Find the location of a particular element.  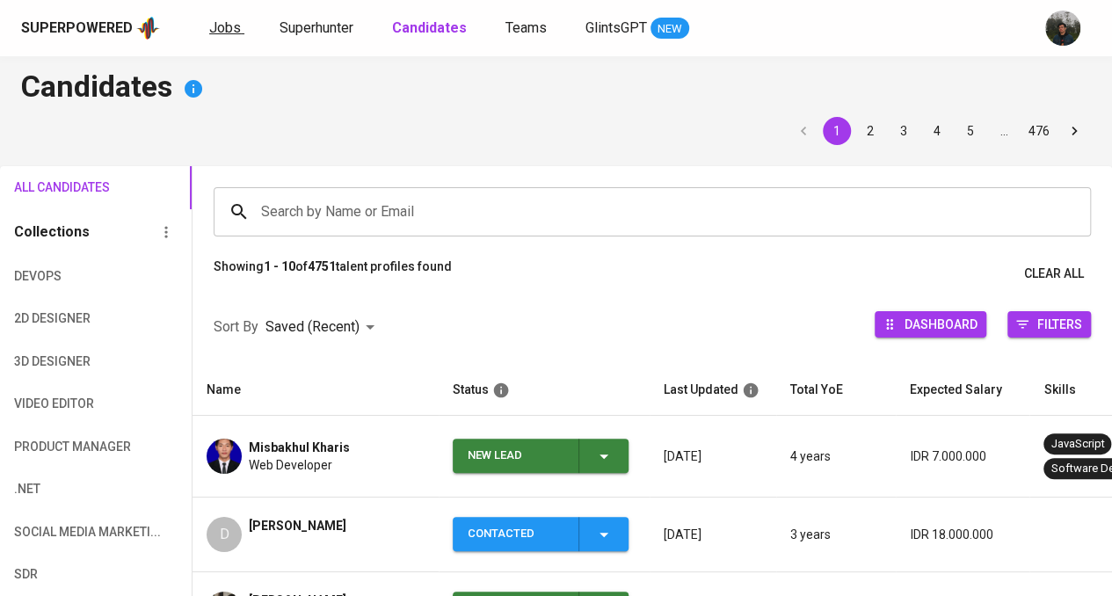

span: SDR is located at coordinates (57, 574).